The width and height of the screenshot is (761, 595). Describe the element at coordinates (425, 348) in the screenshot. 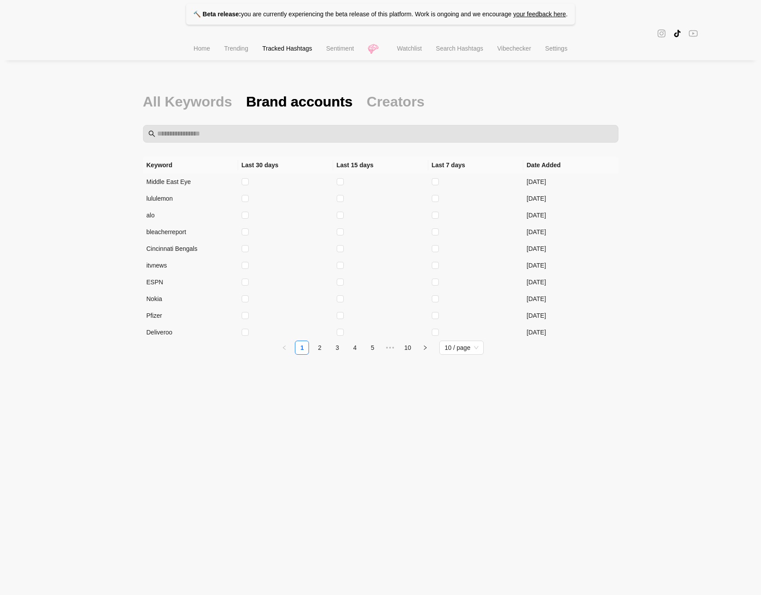

I see `span: right` at that location.